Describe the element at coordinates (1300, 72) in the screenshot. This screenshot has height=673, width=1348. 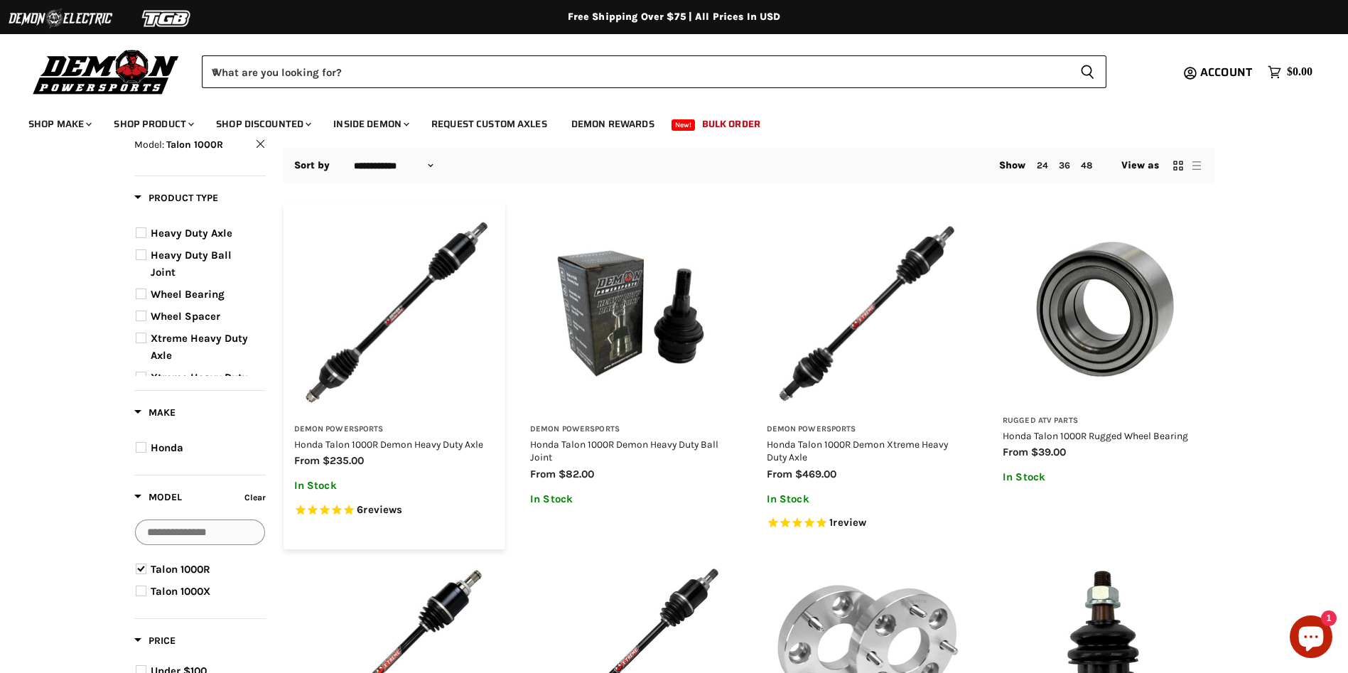
I see `span: $0.00` at that location.